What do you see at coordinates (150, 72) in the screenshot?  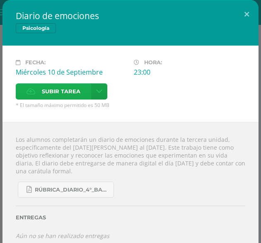 I see `div: 23:00` at bounding box center [150, 72].